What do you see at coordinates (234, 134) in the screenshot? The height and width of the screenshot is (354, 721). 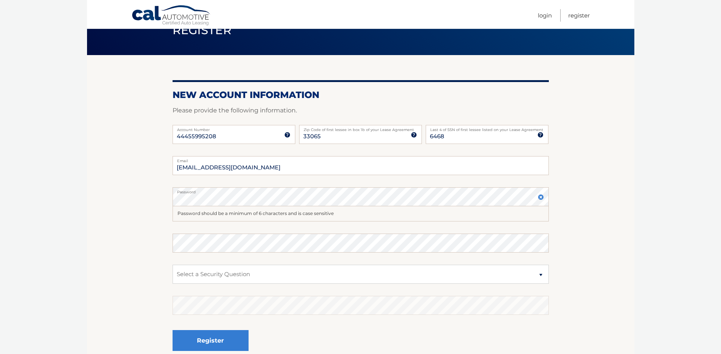 I see `input: Account Number` at bounding box center [234, 134].